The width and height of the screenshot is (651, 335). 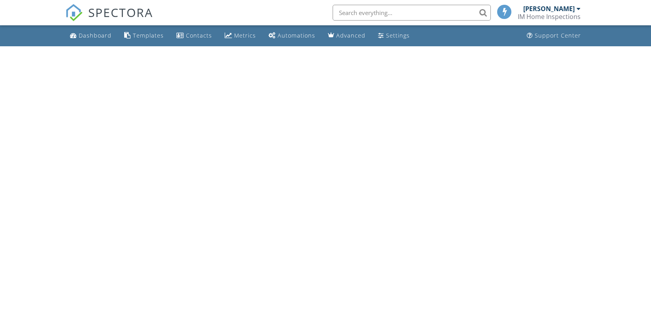 I want to click on img: The Best Home Inspection Software - Spectora, so click(x=74, y=13).